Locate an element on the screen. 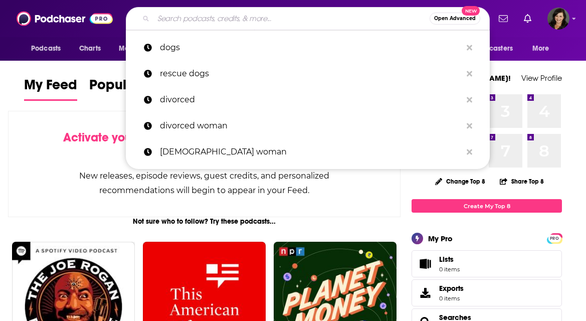 The image size is (586, 321). span: Charts is located at coordinates (90, 49).